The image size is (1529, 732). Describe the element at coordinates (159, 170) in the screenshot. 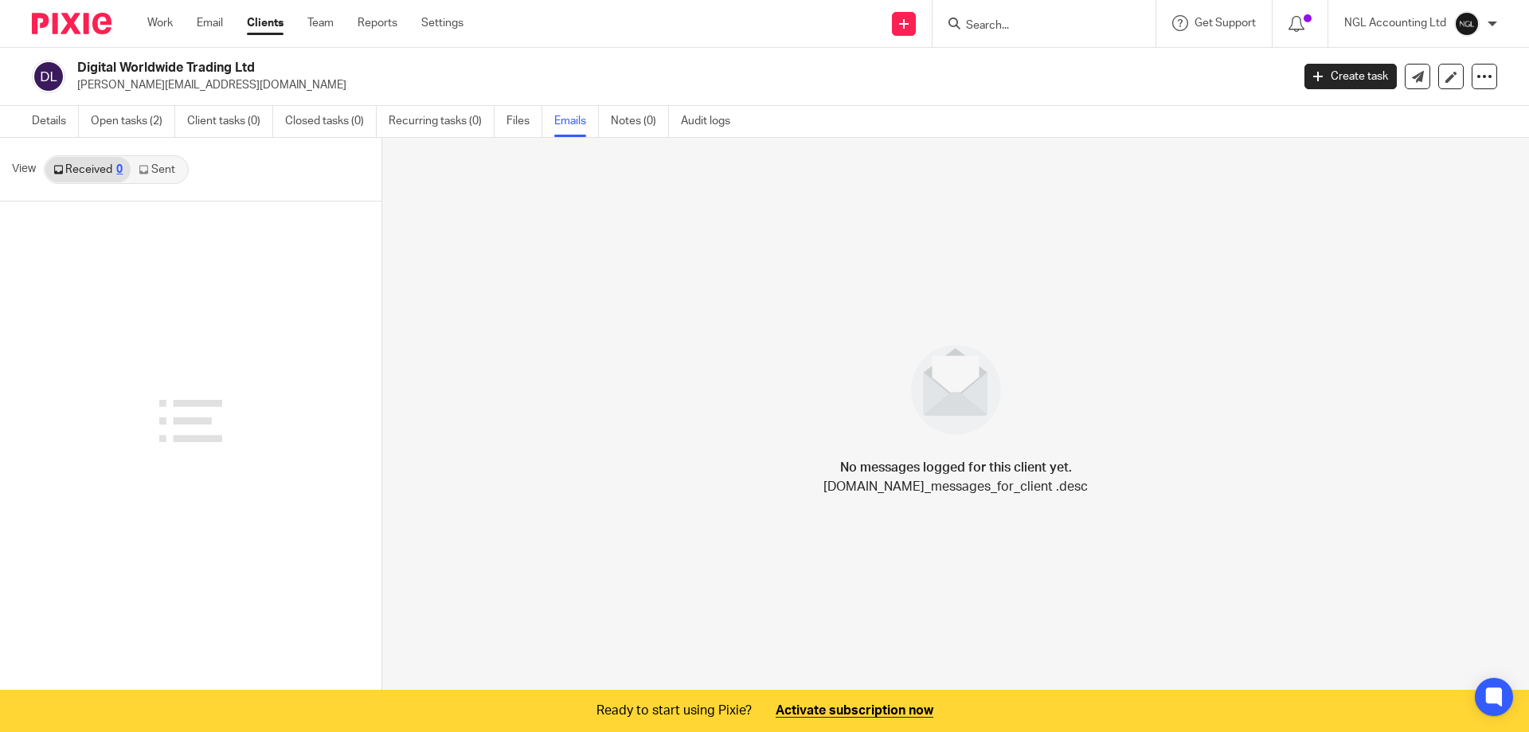

I see `a: Sent` at that location.